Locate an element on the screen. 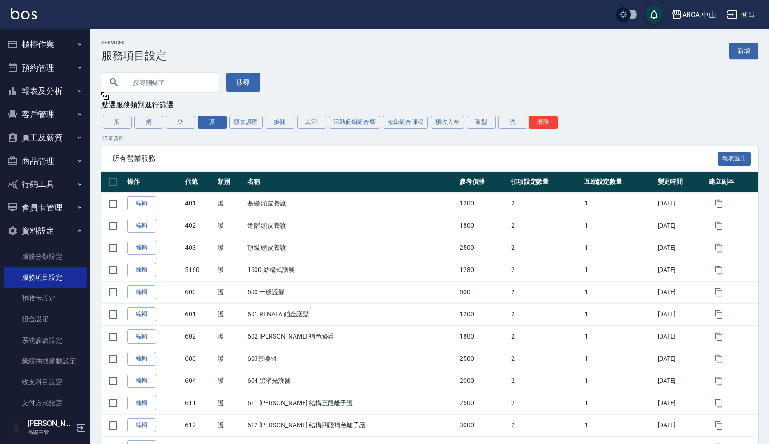 The image size is (769, 444). td: 603京喚羽 is located at coordinates (351, 358).